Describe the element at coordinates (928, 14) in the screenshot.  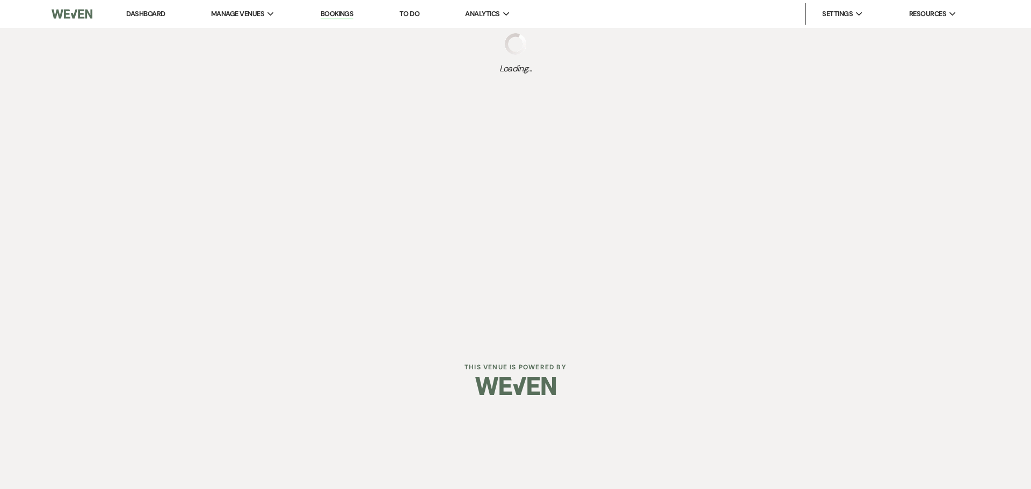
I see `span: Resources` at that location.